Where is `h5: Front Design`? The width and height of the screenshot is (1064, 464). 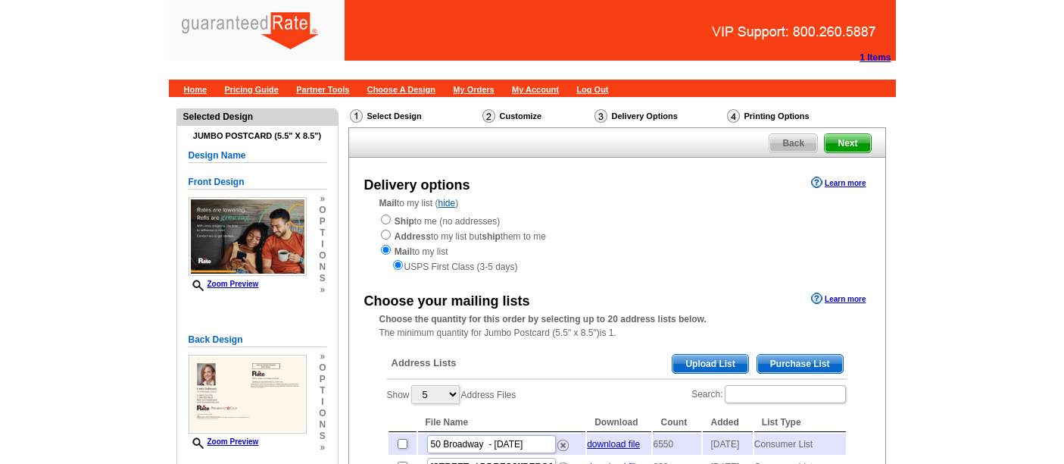
h5: Front Design is located at coordinates (258, 182).